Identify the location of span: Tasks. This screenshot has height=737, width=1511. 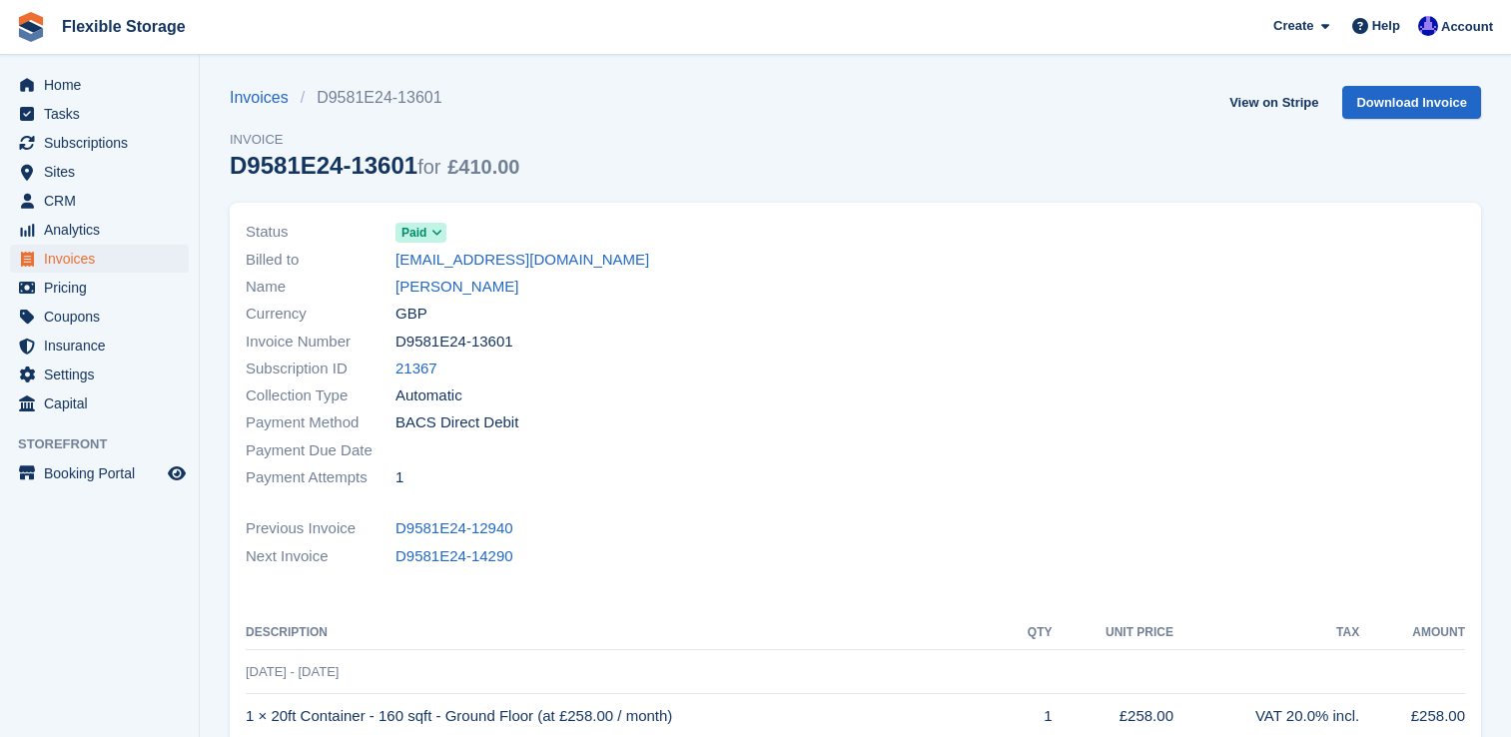
(104, 114).